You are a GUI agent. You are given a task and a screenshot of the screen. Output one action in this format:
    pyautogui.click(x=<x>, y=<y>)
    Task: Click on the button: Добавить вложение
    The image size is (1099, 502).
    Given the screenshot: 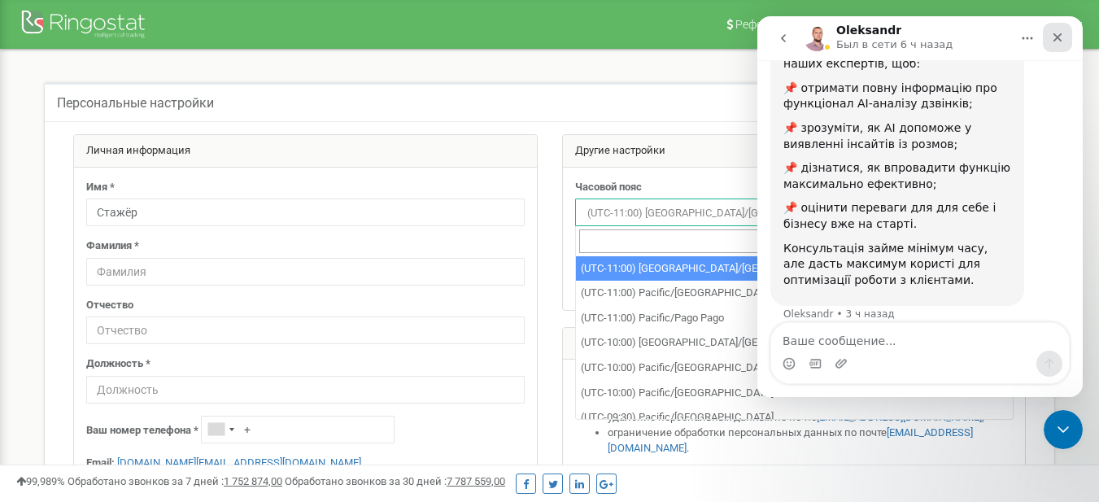 What is the action you would take?
    pyautogui.click(x=84, y=347)
    